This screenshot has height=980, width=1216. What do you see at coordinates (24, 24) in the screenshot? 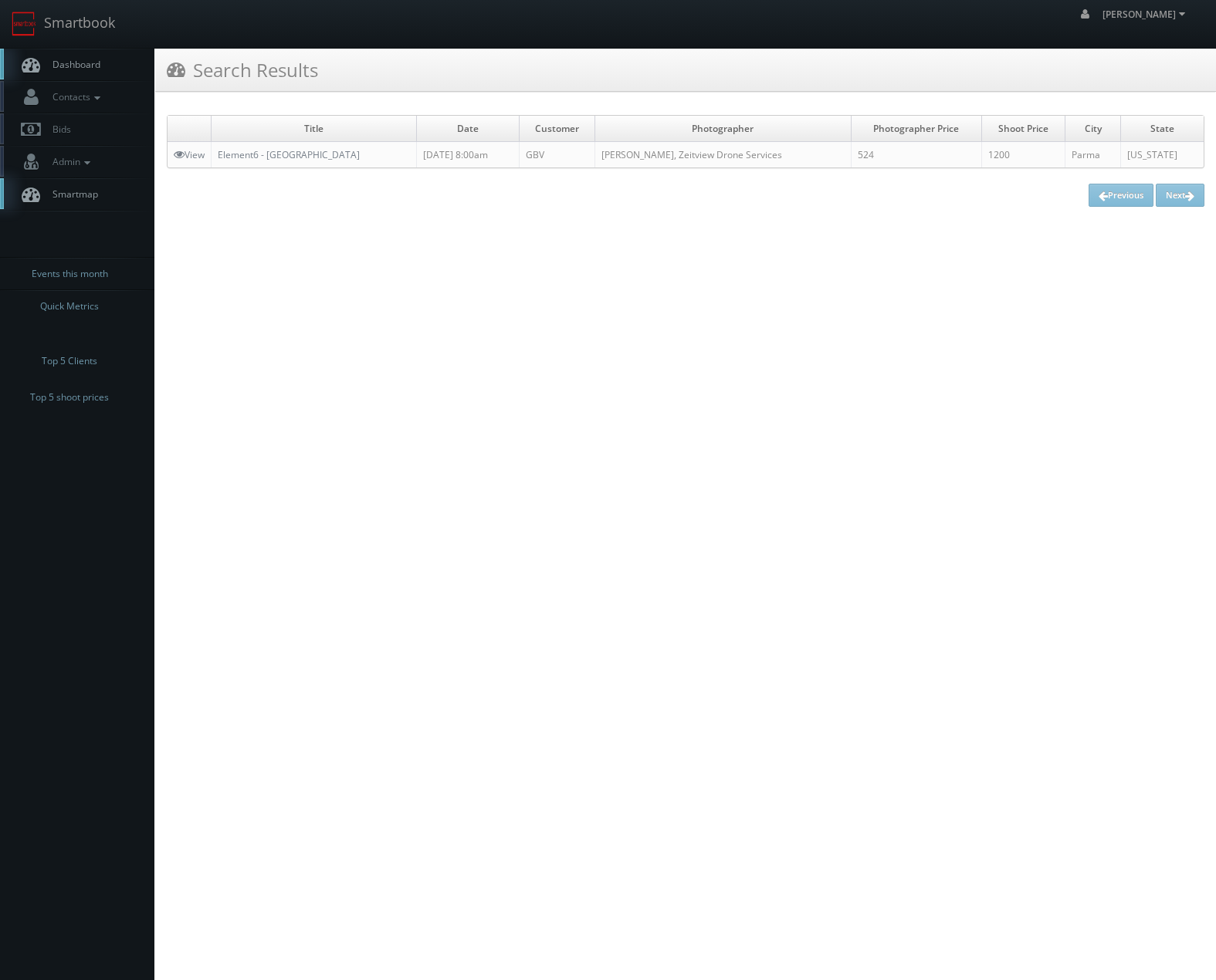
I see `img: smartbook-logo.png` at bounding box center [24, 24].